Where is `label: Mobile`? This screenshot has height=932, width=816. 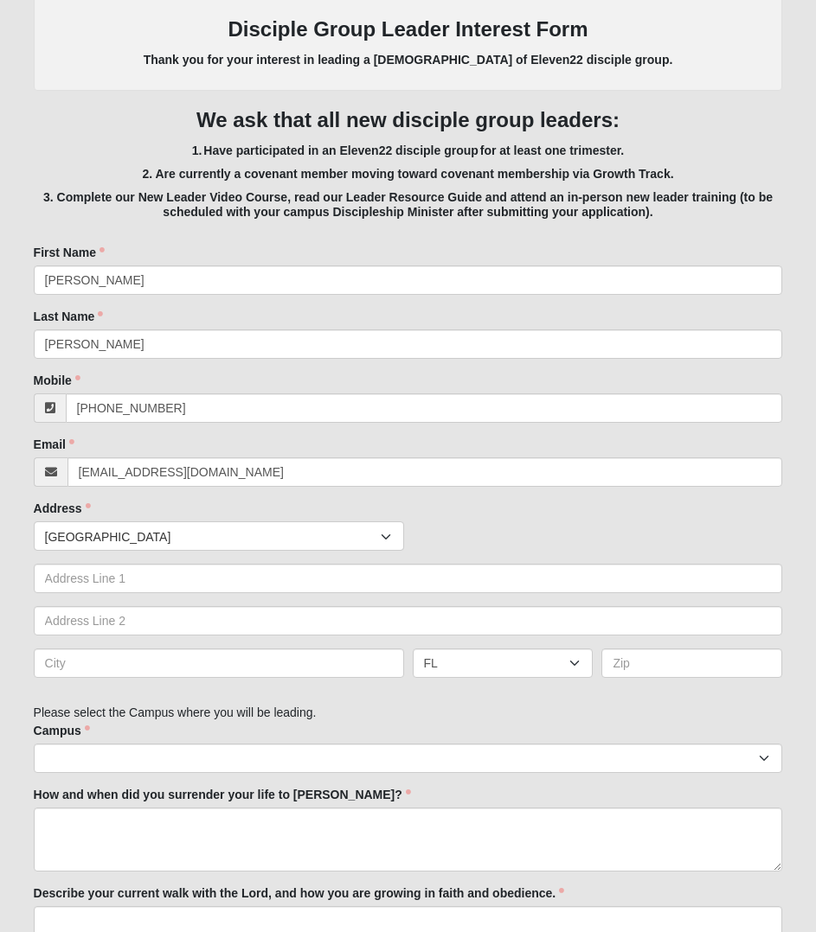
label: Mobile is located at coordinates (57, 381).